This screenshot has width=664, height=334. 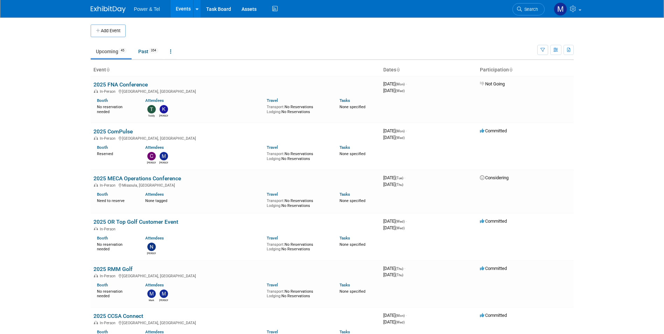 What do you see at coordinates (530, 9) in the screenshot?
I see `span: Search` at bounding box center [530, 9].